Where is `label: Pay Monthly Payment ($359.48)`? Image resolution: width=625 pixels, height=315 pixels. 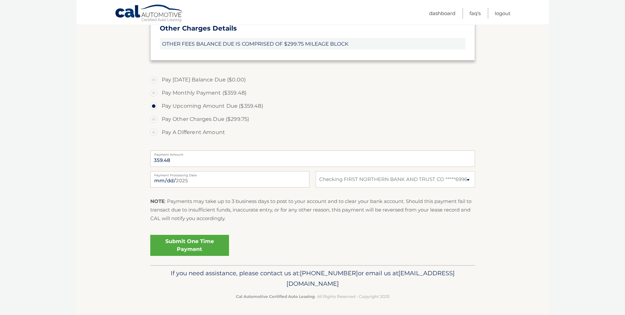
label: Pay Monthly Payment ($359.48) is located at coordinates (313, 93).